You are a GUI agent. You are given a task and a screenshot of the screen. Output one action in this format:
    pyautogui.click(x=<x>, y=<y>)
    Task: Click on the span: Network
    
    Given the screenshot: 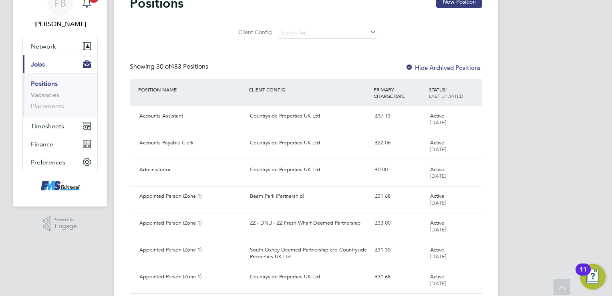 What is the action you would take?
    pyautogui.click(x=43, y=46)
    